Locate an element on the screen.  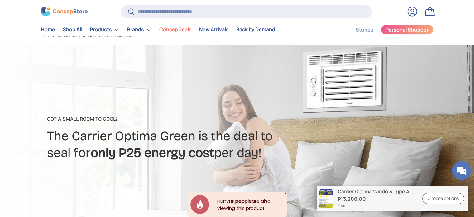
p: Got a small room to cool? is located at coordinates (167, 119).